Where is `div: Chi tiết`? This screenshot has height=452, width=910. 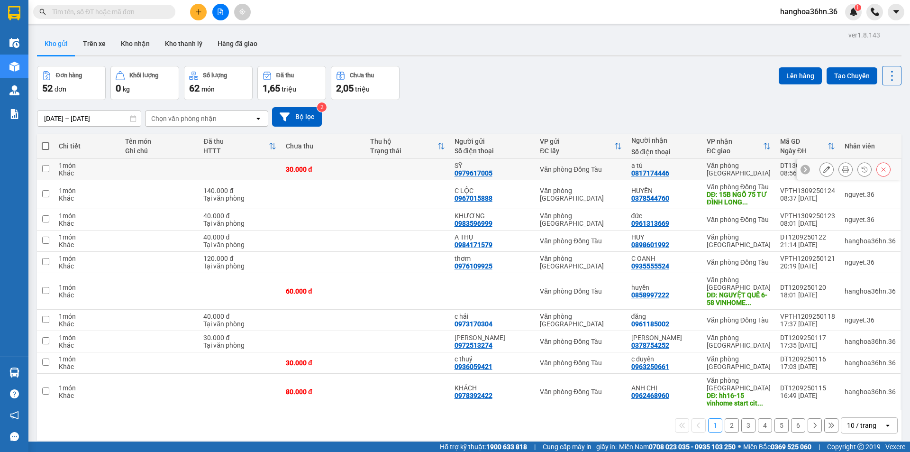
div: Chi tiết is located at coordinates (87, 146).